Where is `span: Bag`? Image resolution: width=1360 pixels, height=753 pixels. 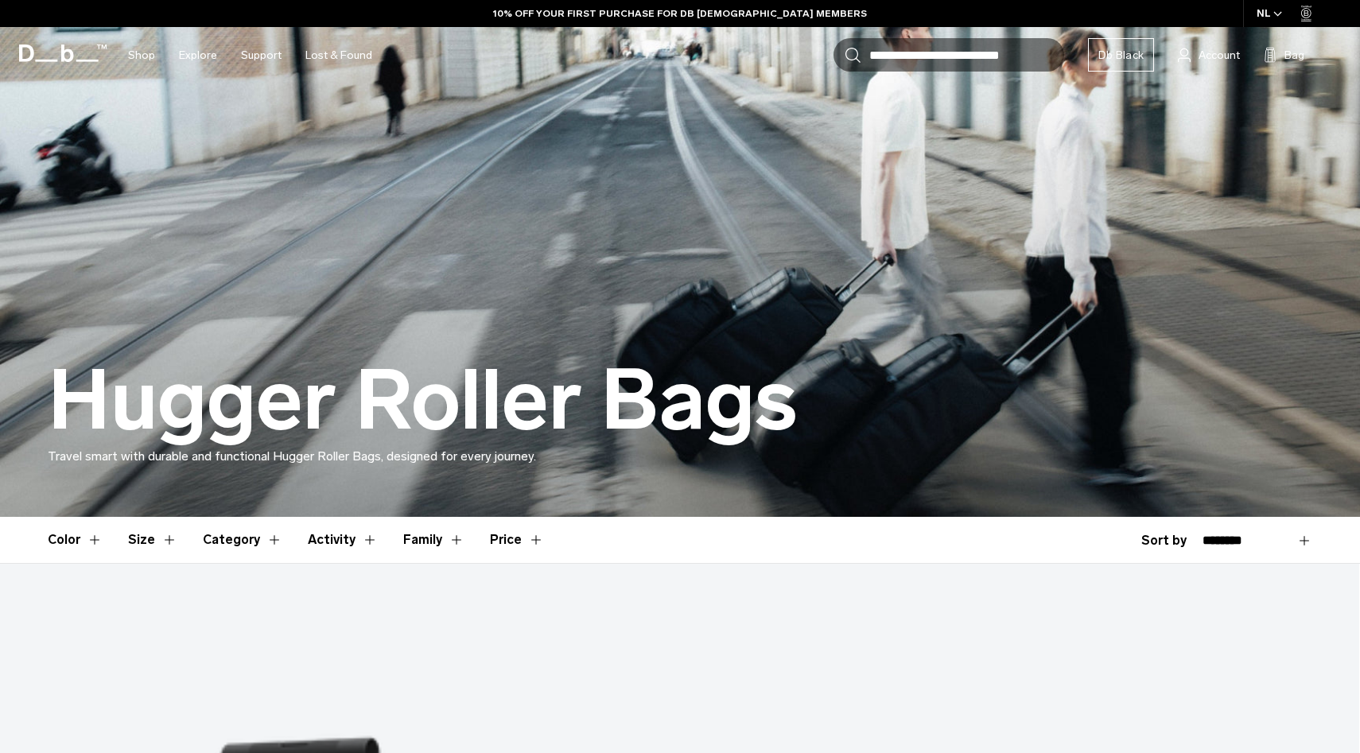
span: Bag is located at coordinates (1294, 55).